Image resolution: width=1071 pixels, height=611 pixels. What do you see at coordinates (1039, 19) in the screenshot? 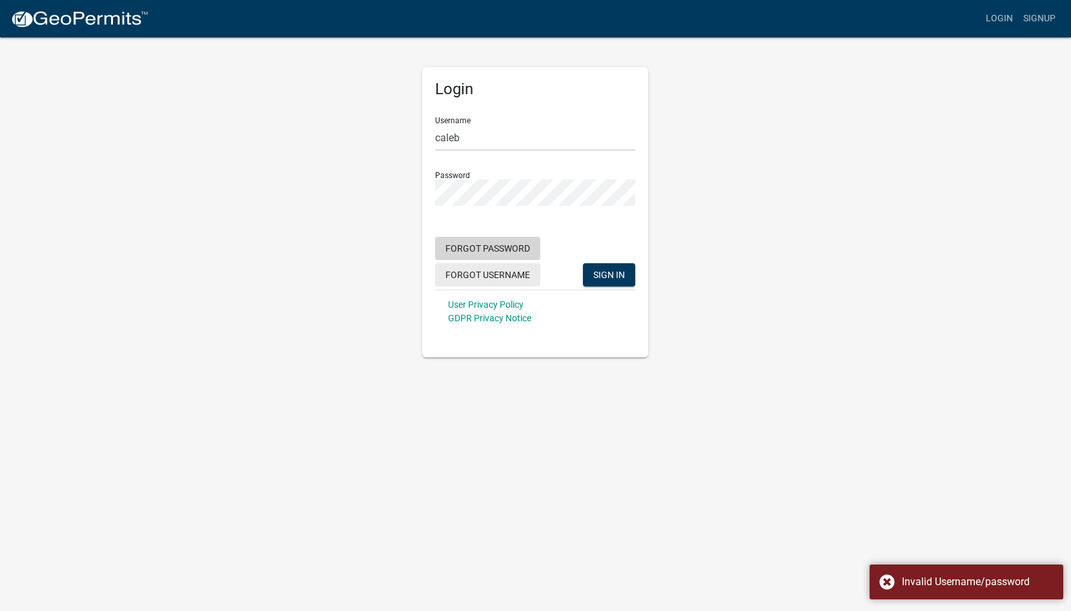
I see `a: Signup` at bounding box center [1039, 19].